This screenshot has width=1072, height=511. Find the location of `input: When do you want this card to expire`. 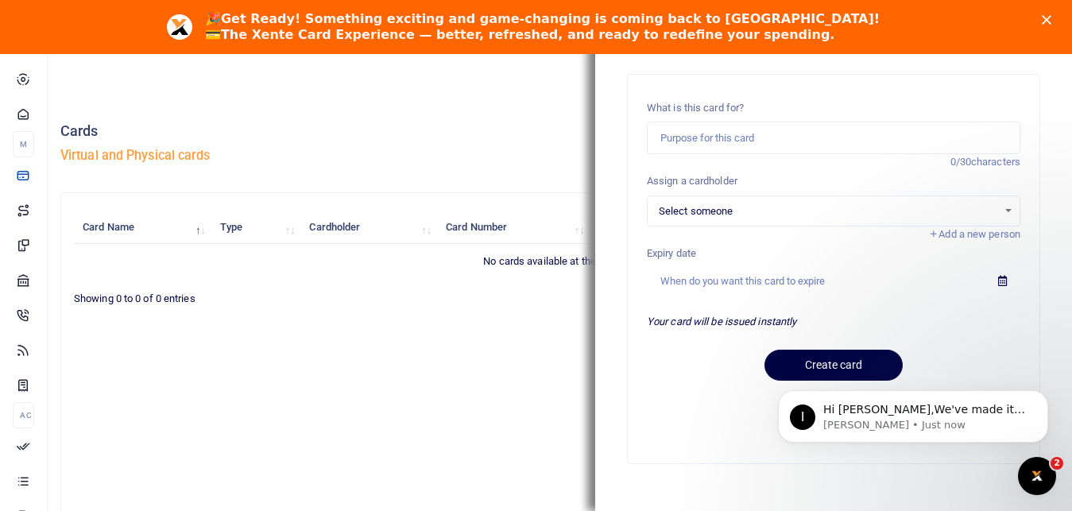

input: When do you want this card to expire is located at coordinates (816, 281).